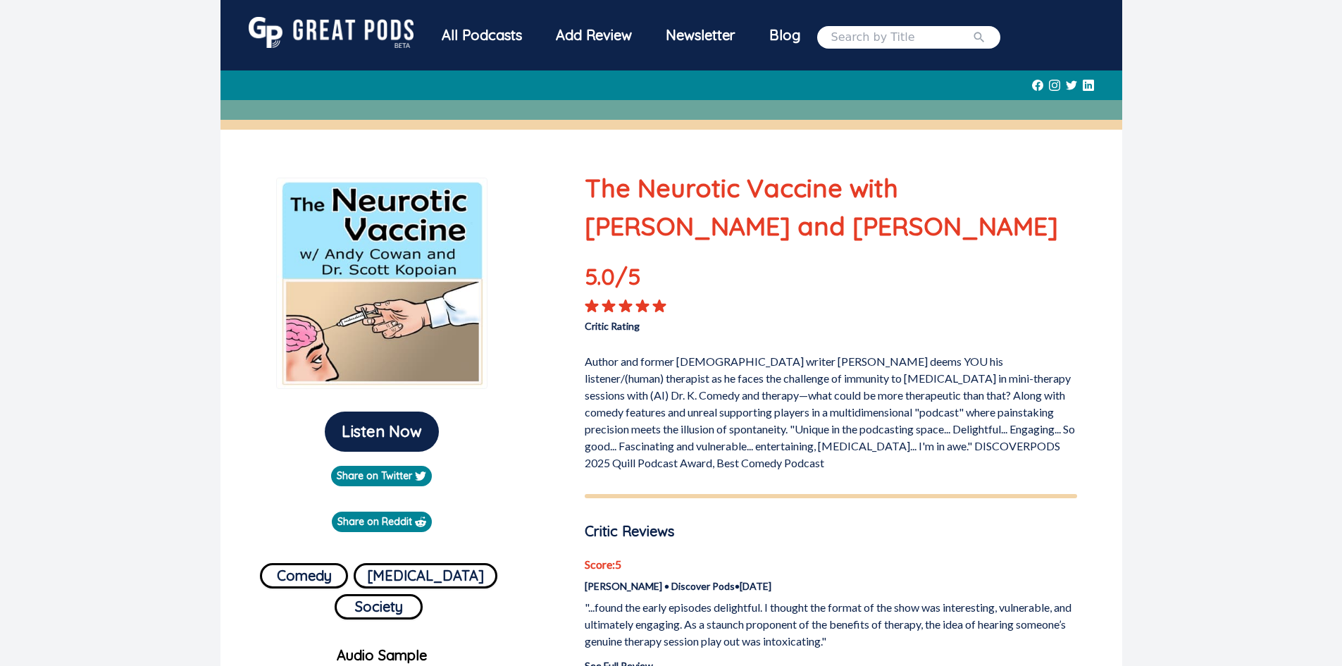 This screenshot has width=1342, height=666. I want to click on a: Add Review, so click(594, 35).